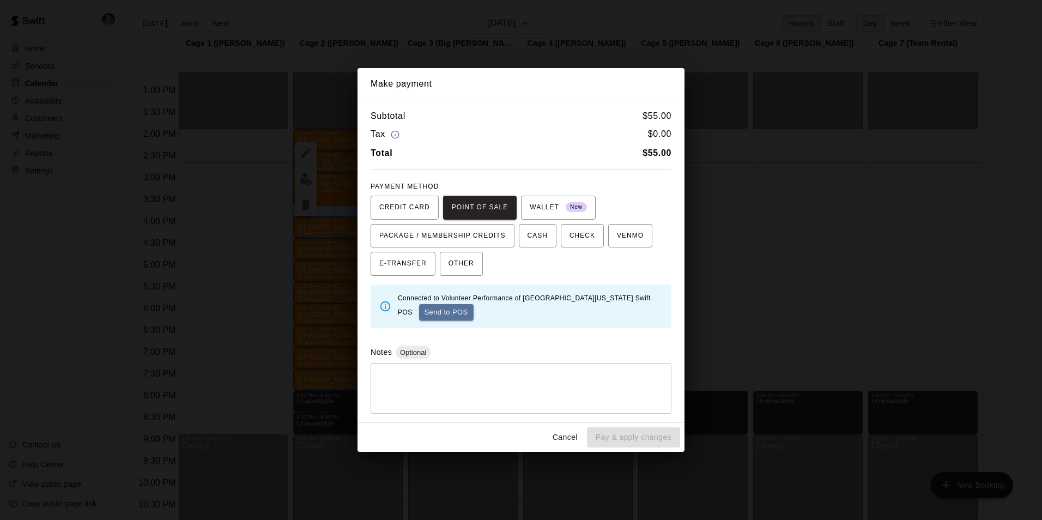 The height and width of the screenshot is (520, 1042). Describe the element at coordinates (630, 236) in the screenshot. I see `span: VENMO` at that location.